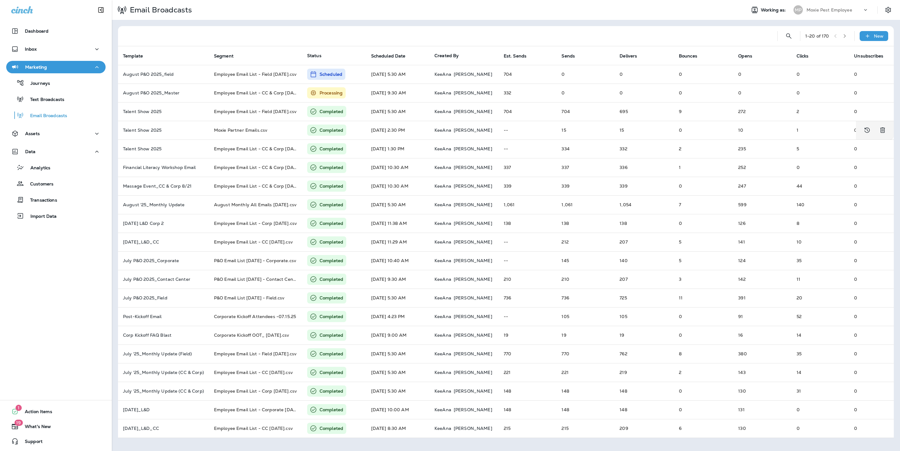 This screenshot has width=900, height=451. What do you see at coordinates (163, 298) in the screenshot?
I see `p: July P&O 2025_Field` at bounding box center [163, 298].